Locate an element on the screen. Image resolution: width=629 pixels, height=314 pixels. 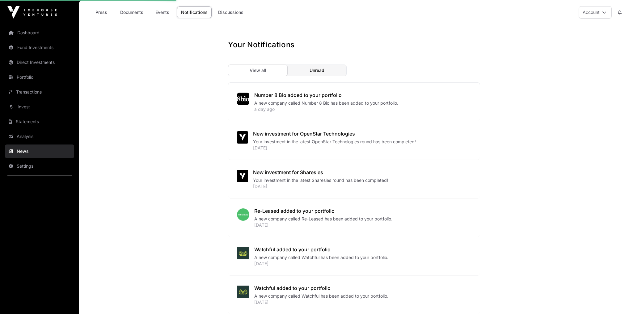
div: Your investment in the latest Sharesies round has been completed! is located at coordinates (361, 181).